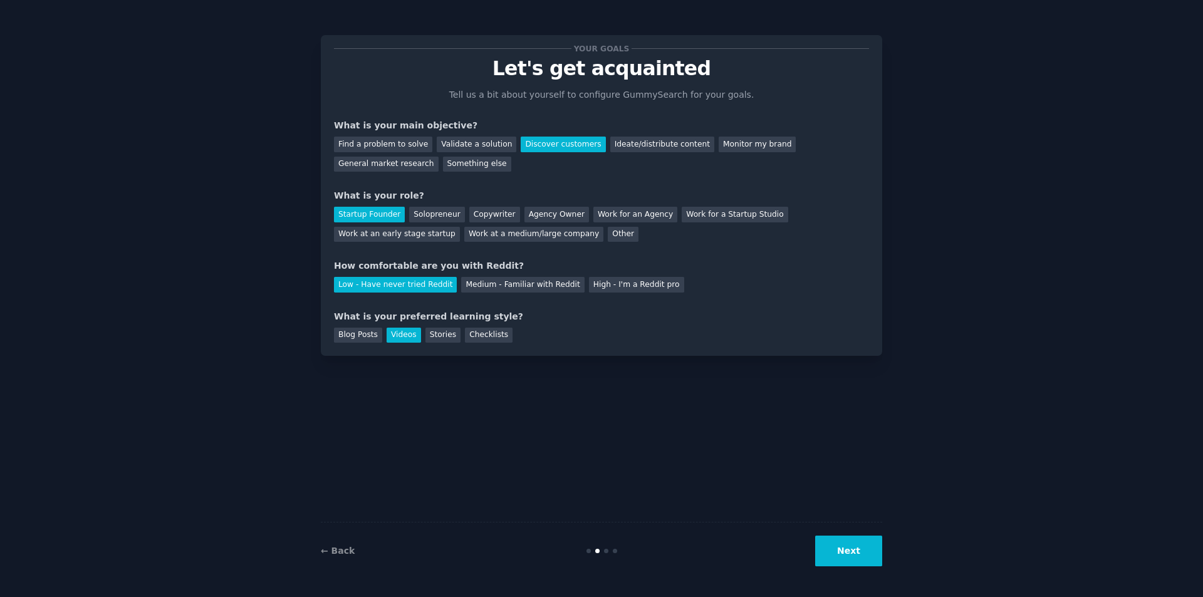  What do you see at coordinates (437, 214) in the screenshot?
I see `div: Solopreneur` at bounding box center [437, 214].